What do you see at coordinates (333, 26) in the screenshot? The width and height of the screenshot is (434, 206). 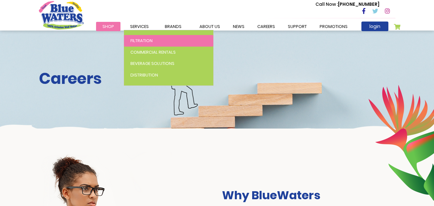 I see `a: Promotions` at bounding box center [333, 26].